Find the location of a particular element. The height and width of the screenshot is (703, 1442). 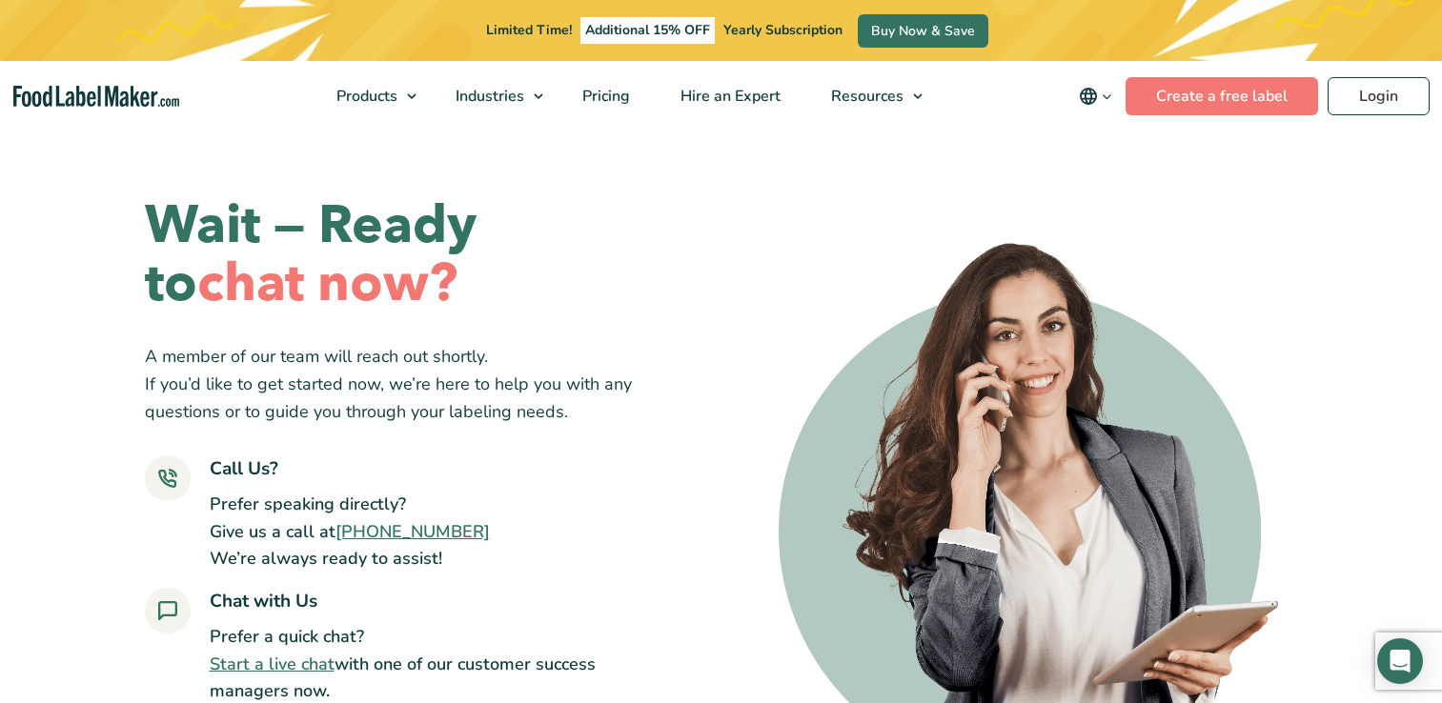

p: A member of our team will reach out shortly. If you’d like to get started now, we’re here to help... is located at coordinates (404, 384).